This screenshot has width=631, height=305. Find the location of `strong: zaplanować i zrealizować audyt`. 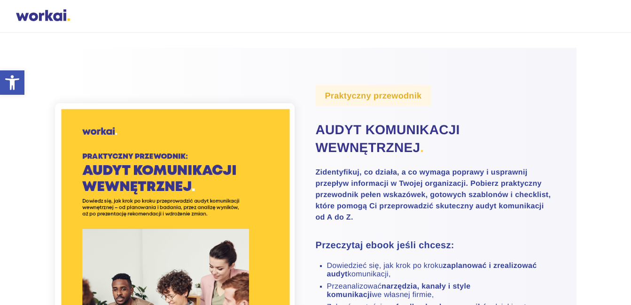

strong: zaplanować i zrealizować audyt is located at coordinates (432, 270).